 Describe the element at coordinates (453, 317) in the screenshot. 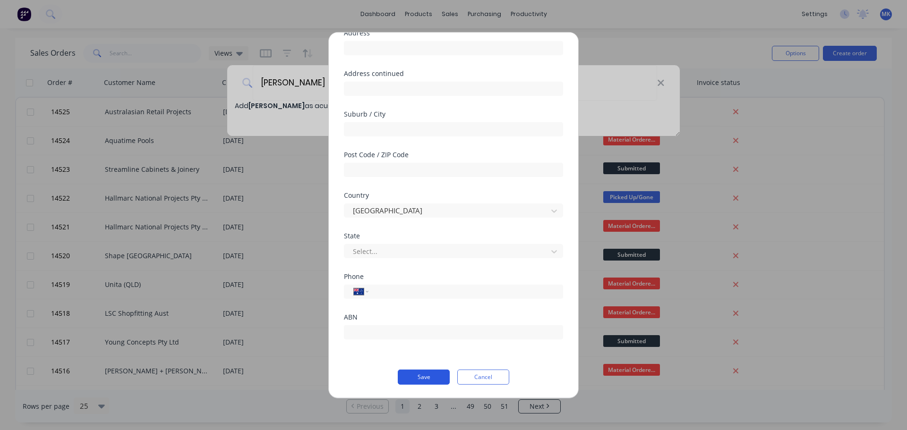

I see `div: ABN` at that location.